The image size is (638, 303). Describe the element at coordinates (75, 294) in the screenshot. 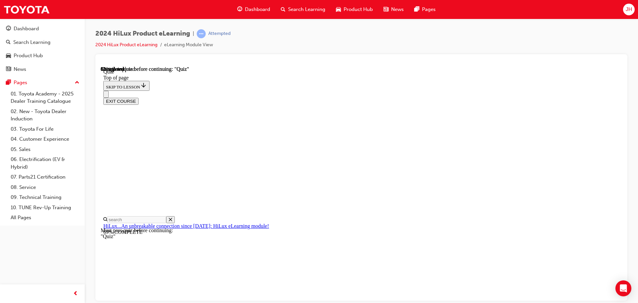

I see `span: prev-icon` at that location.